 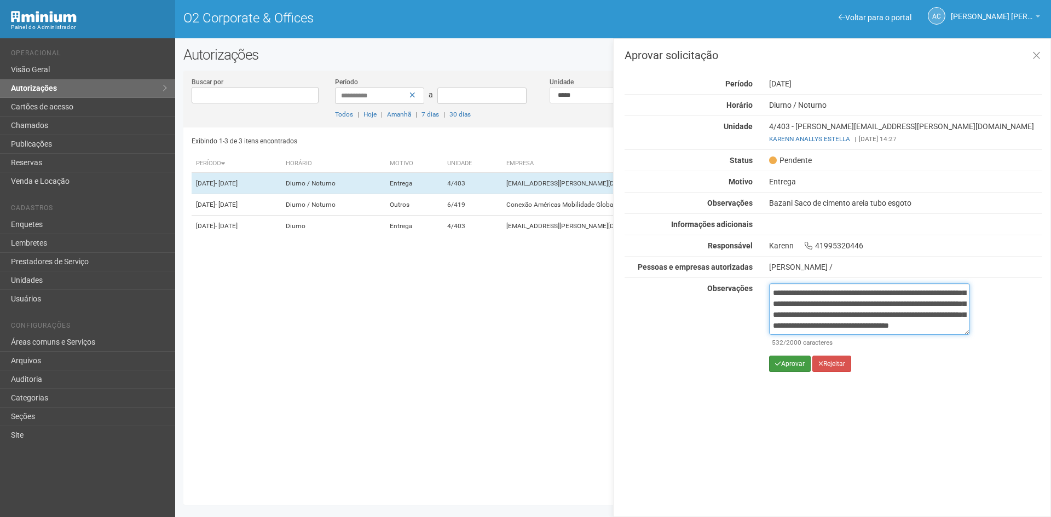 I want to click on a: AC, so click(x=936, y=16).